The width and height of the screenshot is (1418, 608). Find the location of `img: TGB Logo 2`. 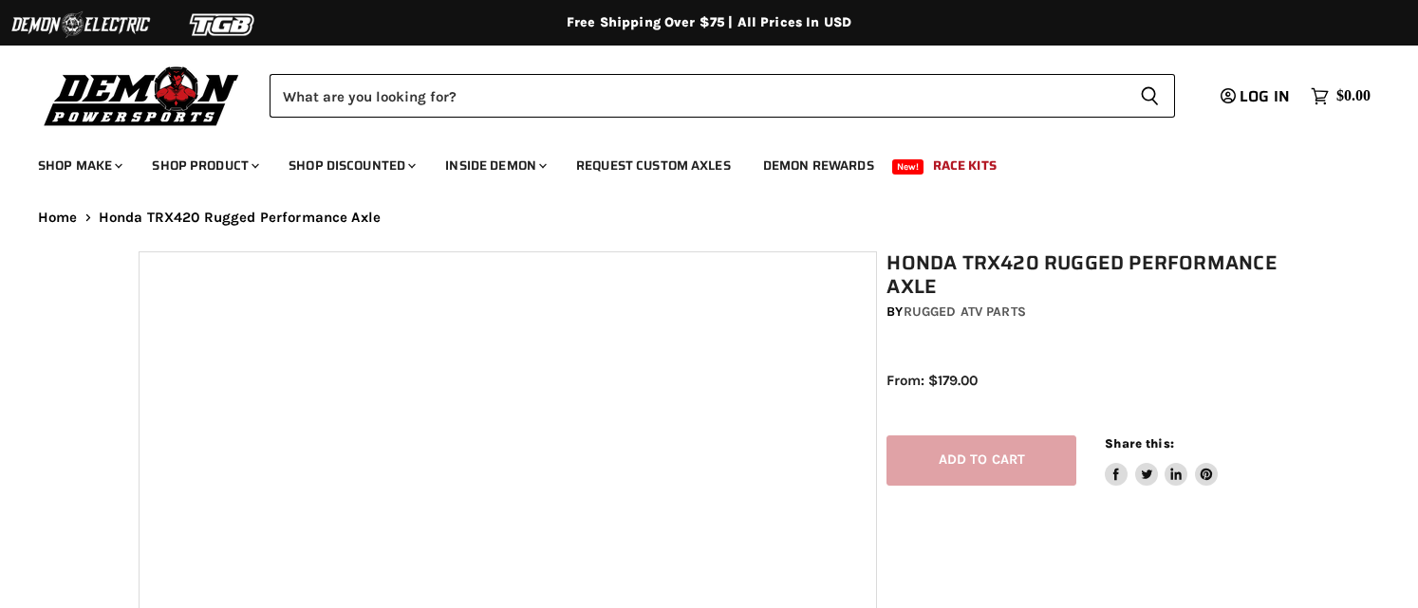

img: TGB Logo 2 is located at coordinates (223, 25).